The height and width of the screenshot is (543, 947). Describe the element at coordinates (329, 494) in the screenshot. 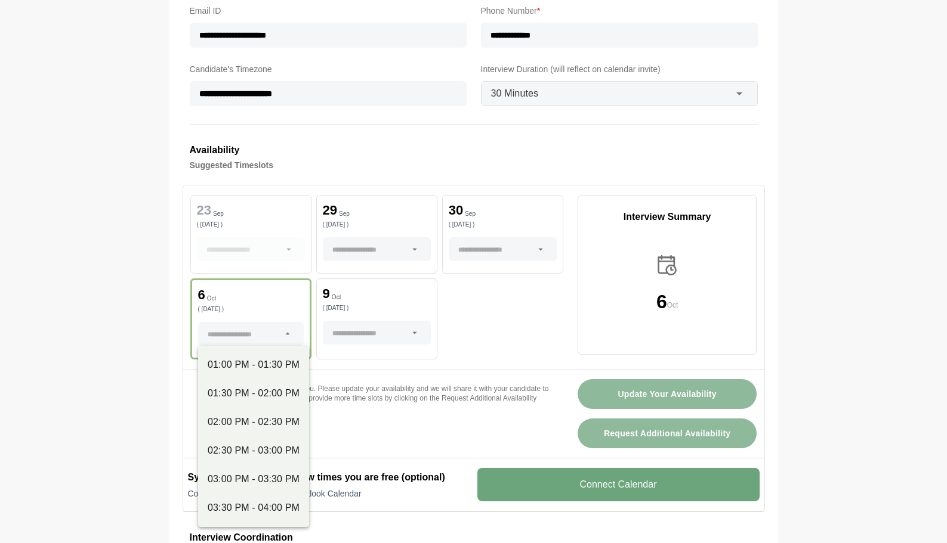

I see `p: Connect Google Calendar or Outlook Calendar` at that location.